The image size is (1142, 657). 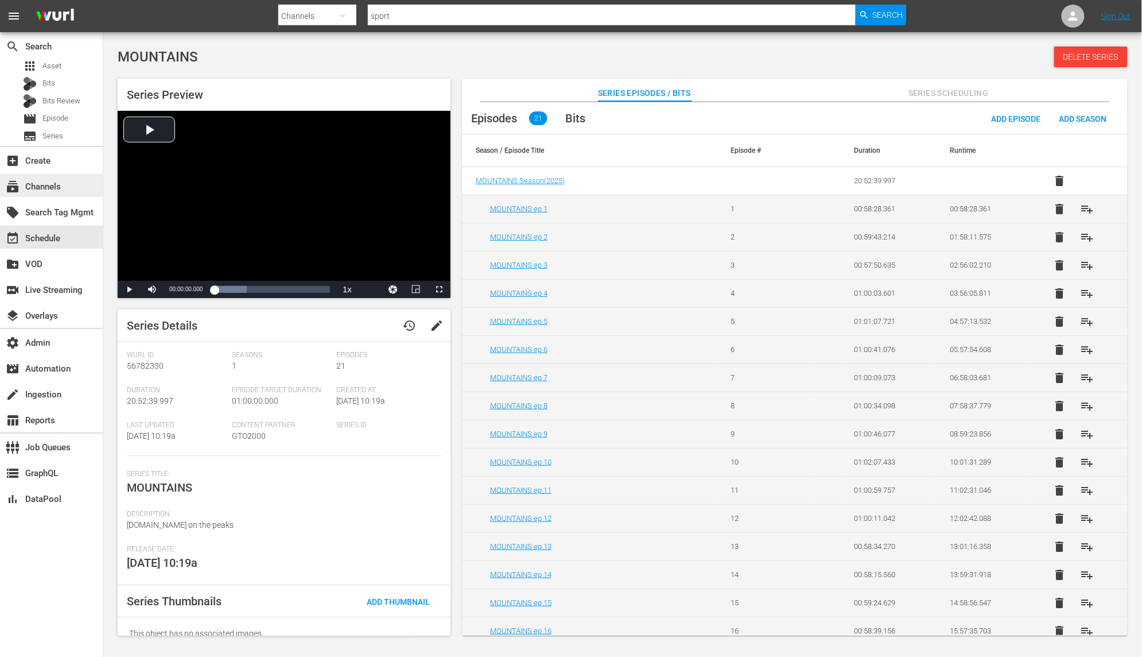 What do you see at coordinates (437, 325) in the screenshot?
I see `span: edit` at bounding box center [437, 325].